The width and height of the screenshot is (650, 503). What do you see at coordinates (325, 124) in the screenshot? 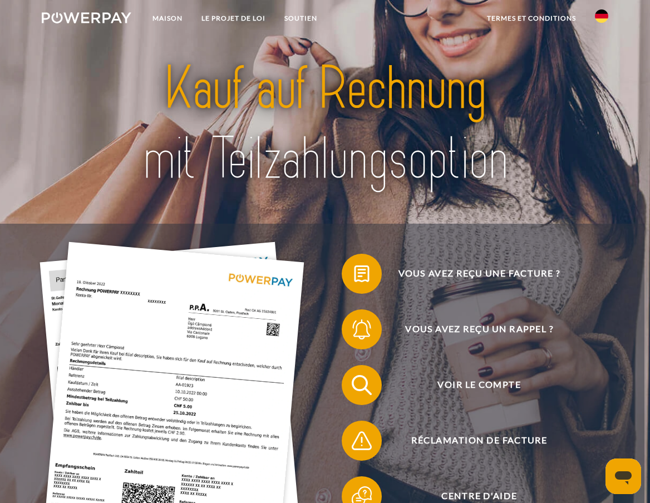
I see `img: title-powerpay_de.svg` at bounding box center [325, 124].